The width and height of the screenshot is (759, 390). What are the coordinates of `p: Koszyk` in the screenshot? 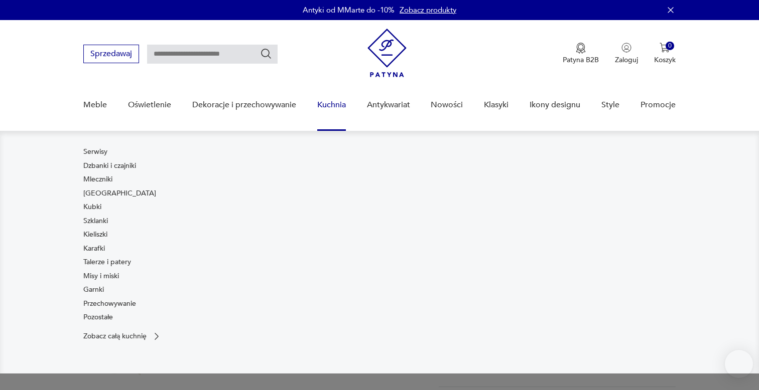 It's located at (664, 60).